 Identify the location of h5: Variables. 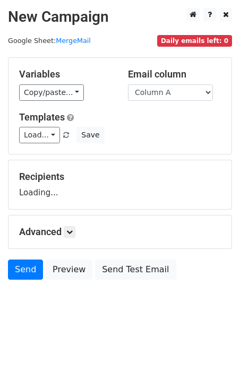
(65, 74).